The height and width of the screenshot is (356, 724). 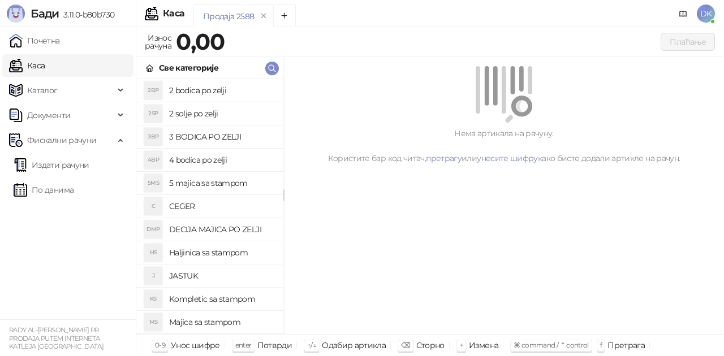 I want to click on div: HS, so click(x=153, y=253).